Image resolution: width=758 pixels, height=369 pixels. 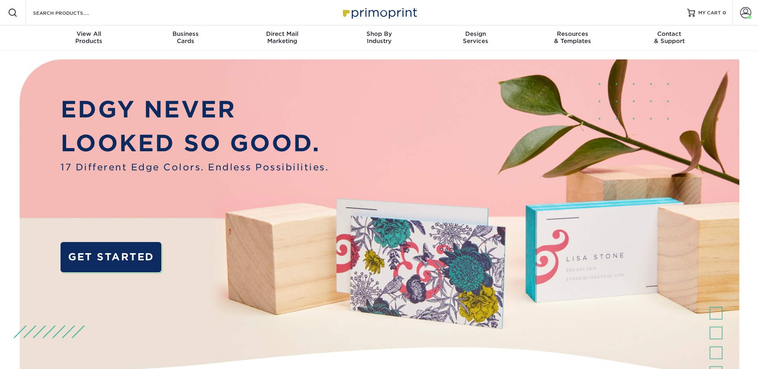 What do you see at coordinates (379, 34) in the screenshot?
I see `span: Shop By` at bounding box center [379, 34].